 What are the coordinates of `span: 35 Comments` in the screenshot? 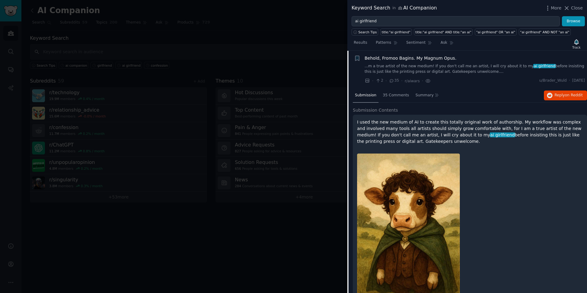 It's located at (396, 95).